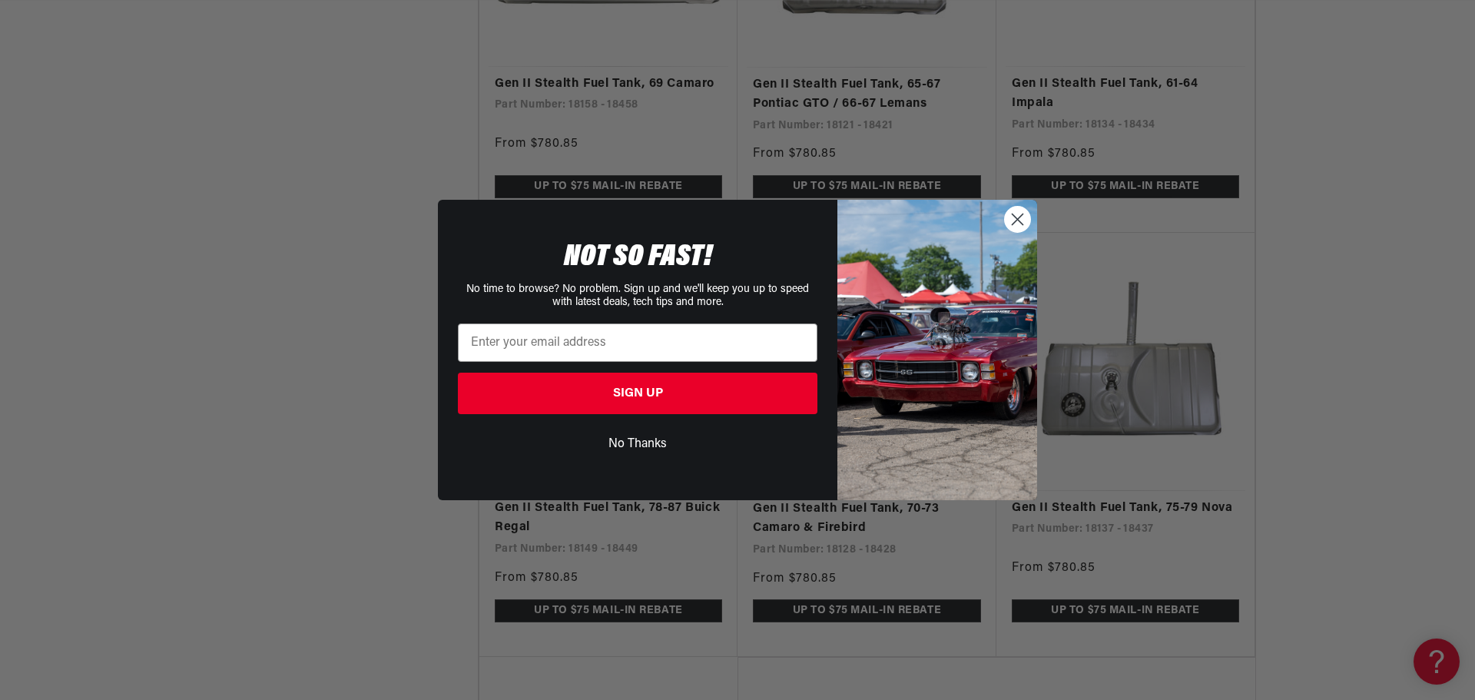  I want to click on input: Enter your email address, so click(637, 343).